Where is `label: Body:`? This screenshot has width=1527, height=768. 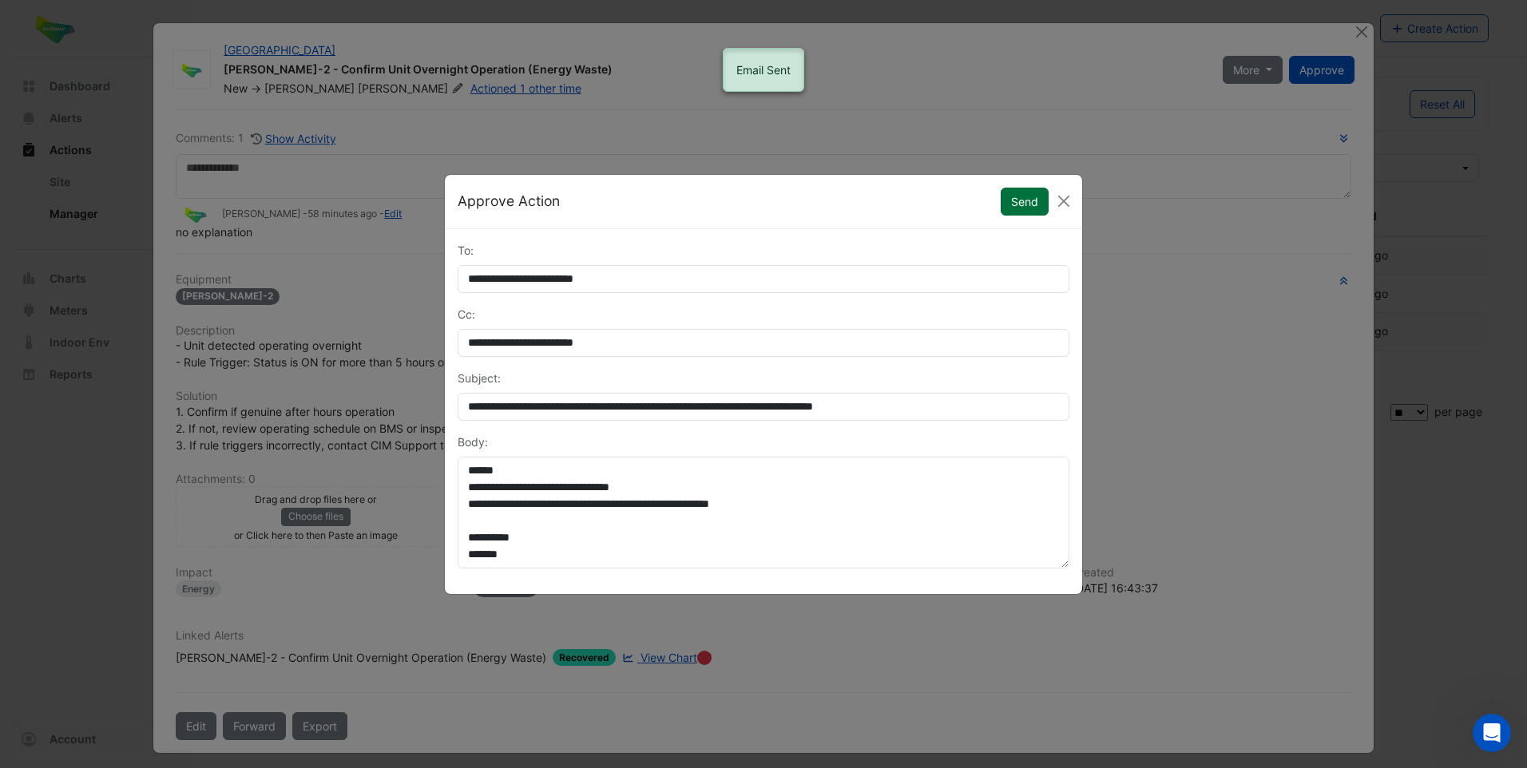 label: Body: is located at coordinates (473, 442).